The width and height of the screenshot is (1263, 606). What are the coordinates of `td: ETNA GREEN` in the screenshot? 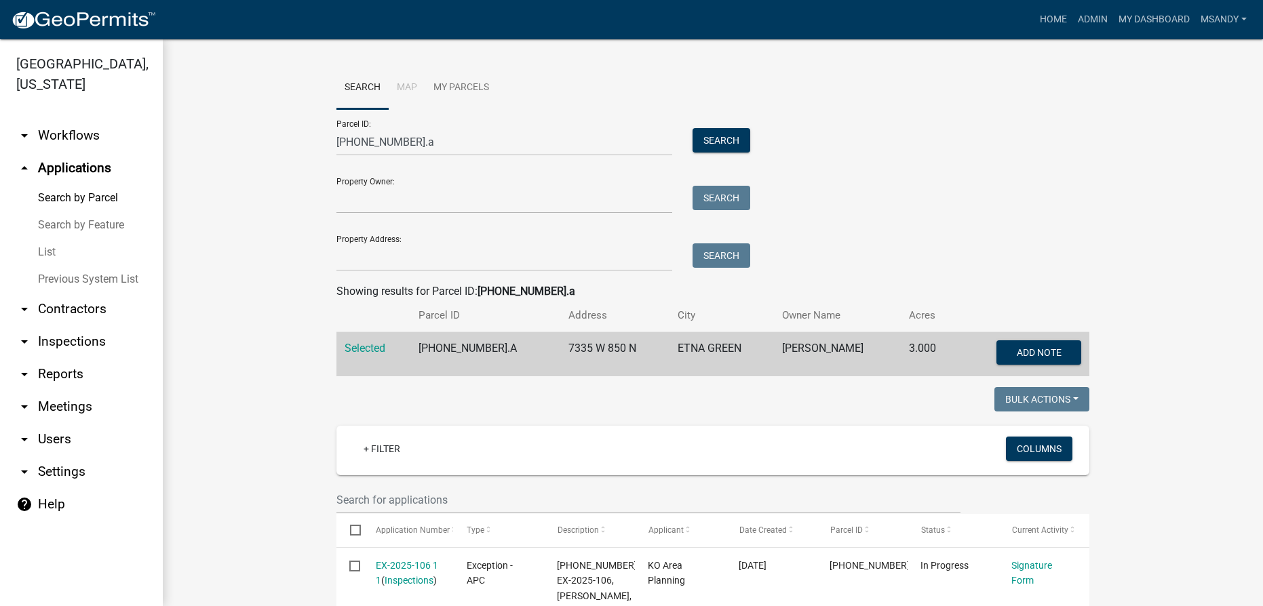 It's located at (722, 355).